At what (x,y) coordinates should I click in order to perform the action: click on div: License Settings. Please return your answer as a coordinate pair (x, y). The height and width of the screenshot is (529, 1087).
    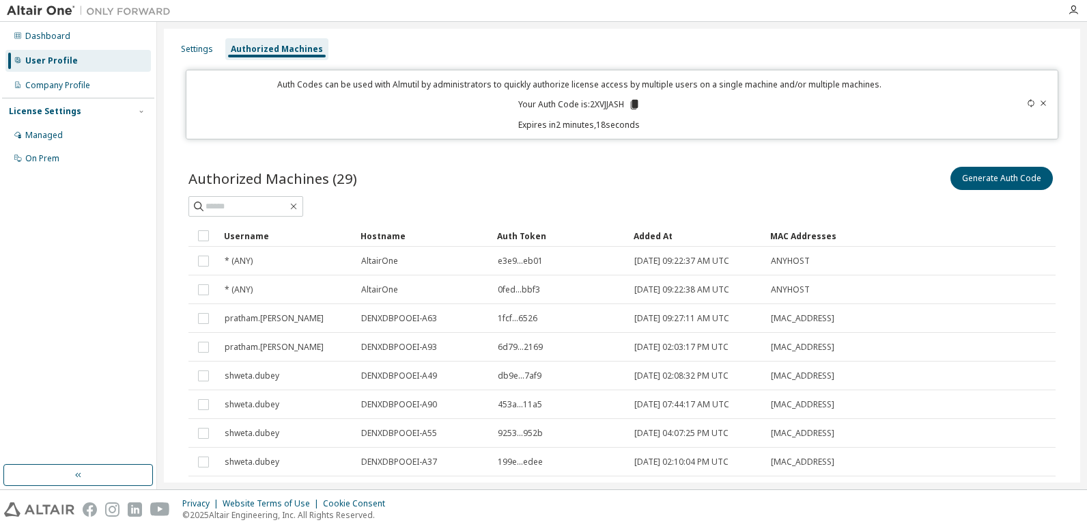
    Looking at the image, I should click on (45, 111).